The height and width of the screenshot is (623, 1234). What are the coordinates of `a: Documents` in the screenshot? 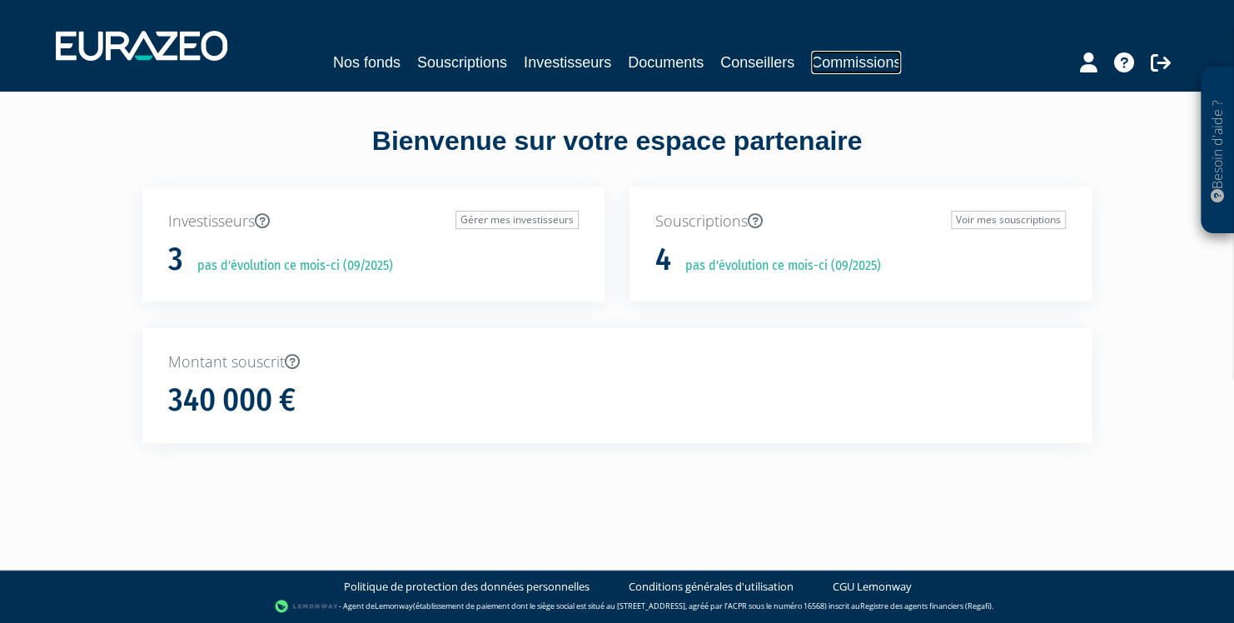 It's located at (665, 62).